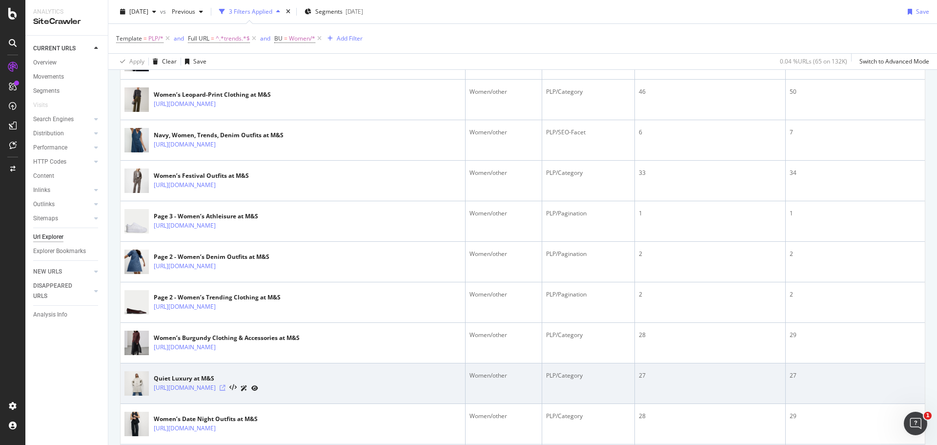 The height and width of the screenshot is (445, 937). I want to click on div: Women’s Leopard-Print Clothing at M&S, so click(212, 95).